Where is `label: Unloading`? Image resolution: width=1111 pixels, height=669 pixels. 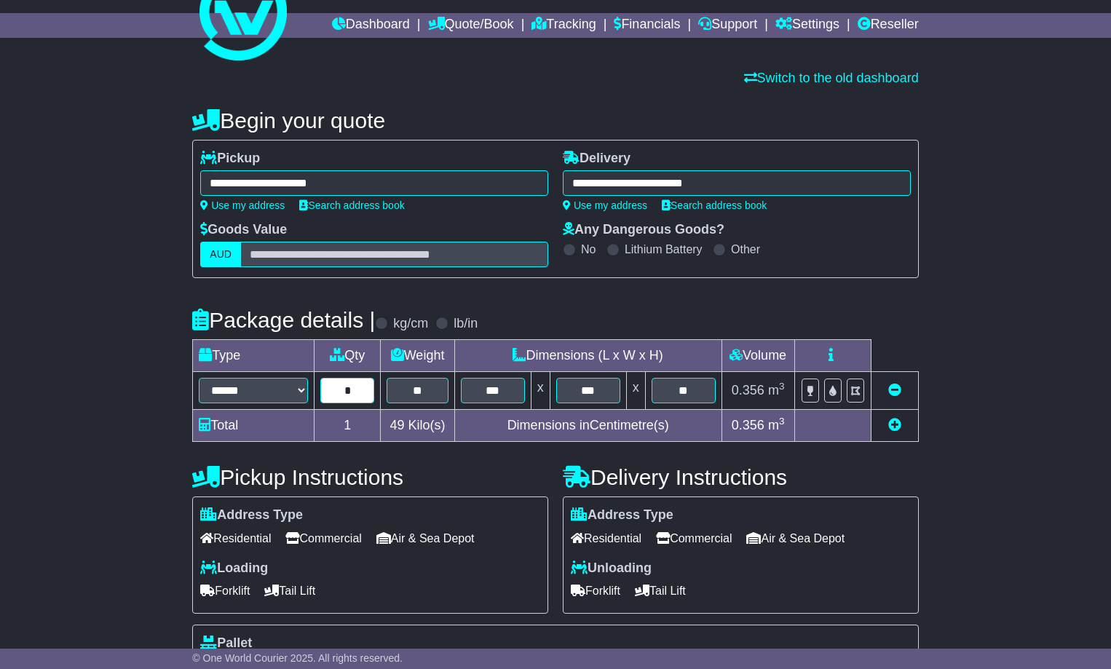
label: Unloading is located at coordinates (611, 568).